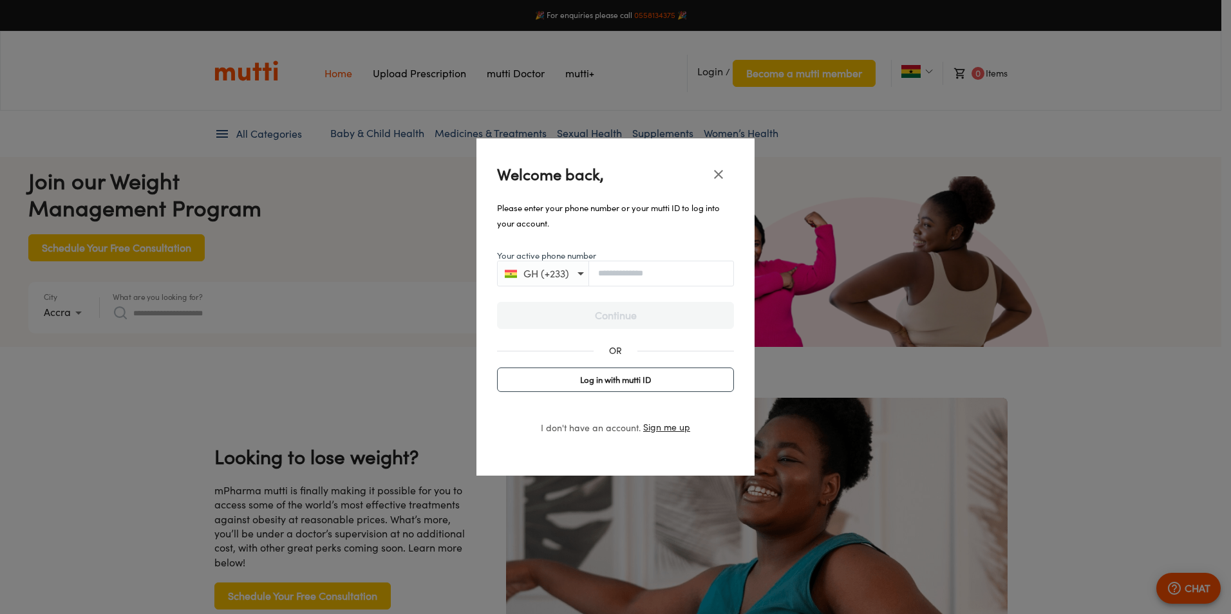 The height and width of the screenshot is (614, 1231). I want to click on span: Sign me up, so click(666, 428).